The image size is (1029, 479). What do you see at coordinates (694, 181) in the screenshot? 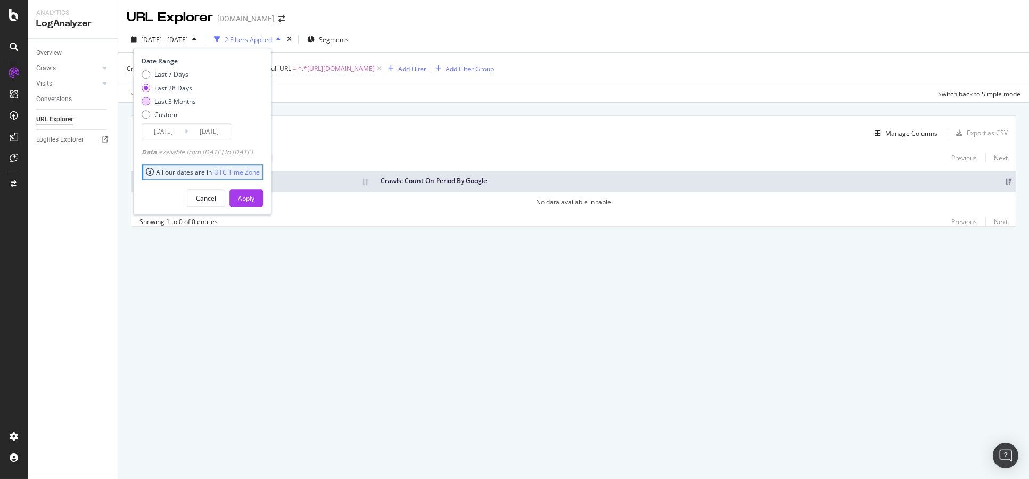
I see `th: Crawls: Count On Period By Google: activate to sort column ascending` at bounding box center [694, 181].